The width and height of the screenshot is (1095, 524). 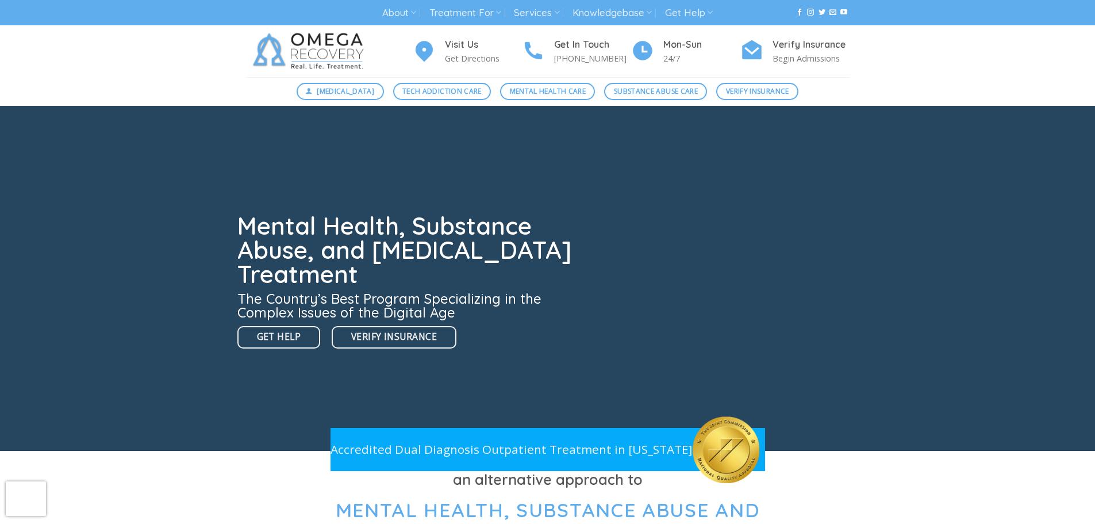 What do you see at coordinates (399, 13) in the screenshot?
I see `a: About` at bounding box center [399, 13].